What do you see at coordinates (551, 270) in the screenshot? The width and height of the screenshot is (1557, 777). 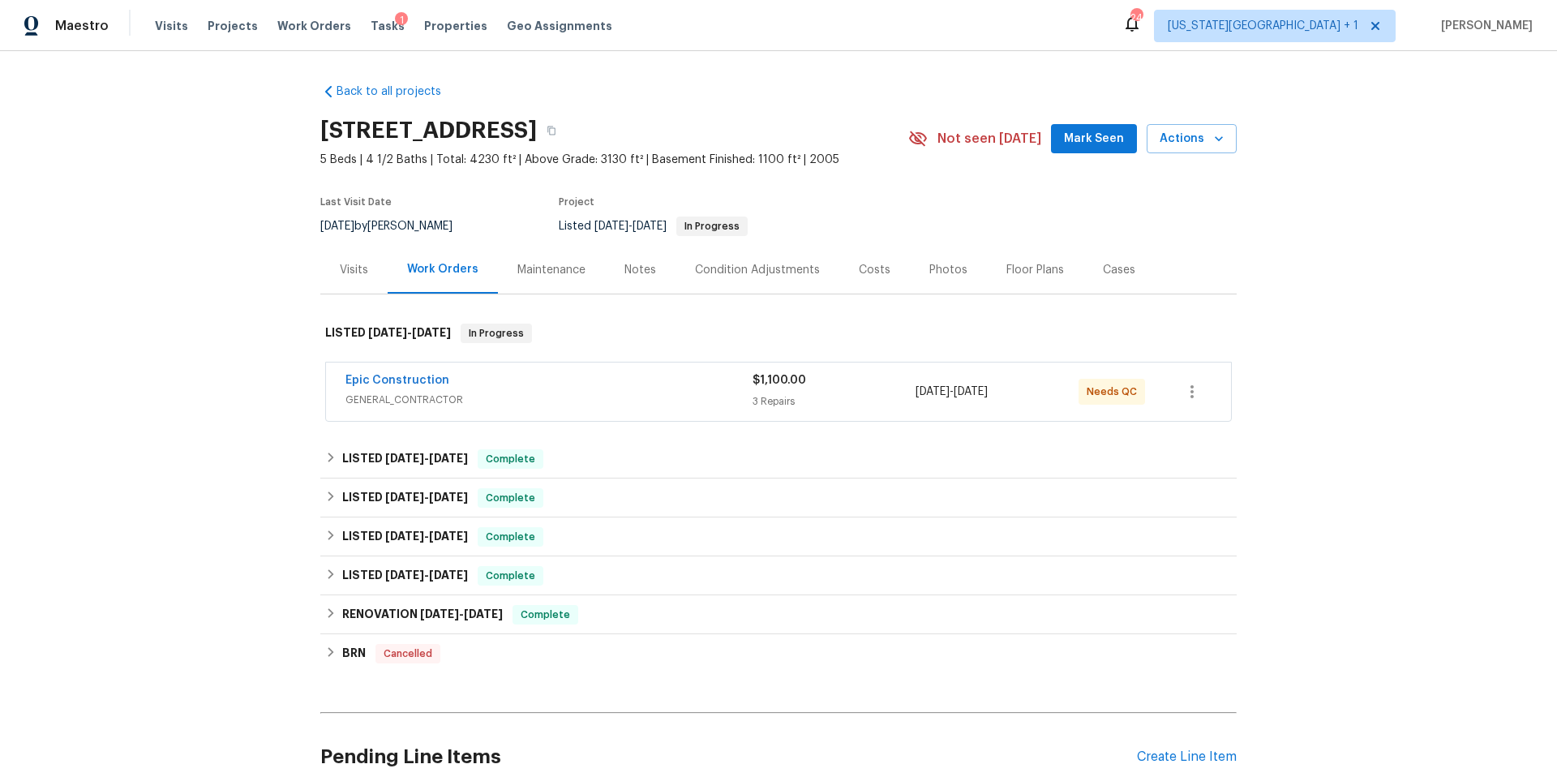 I see `div: Maintenance` at bounding box center [551, 270].